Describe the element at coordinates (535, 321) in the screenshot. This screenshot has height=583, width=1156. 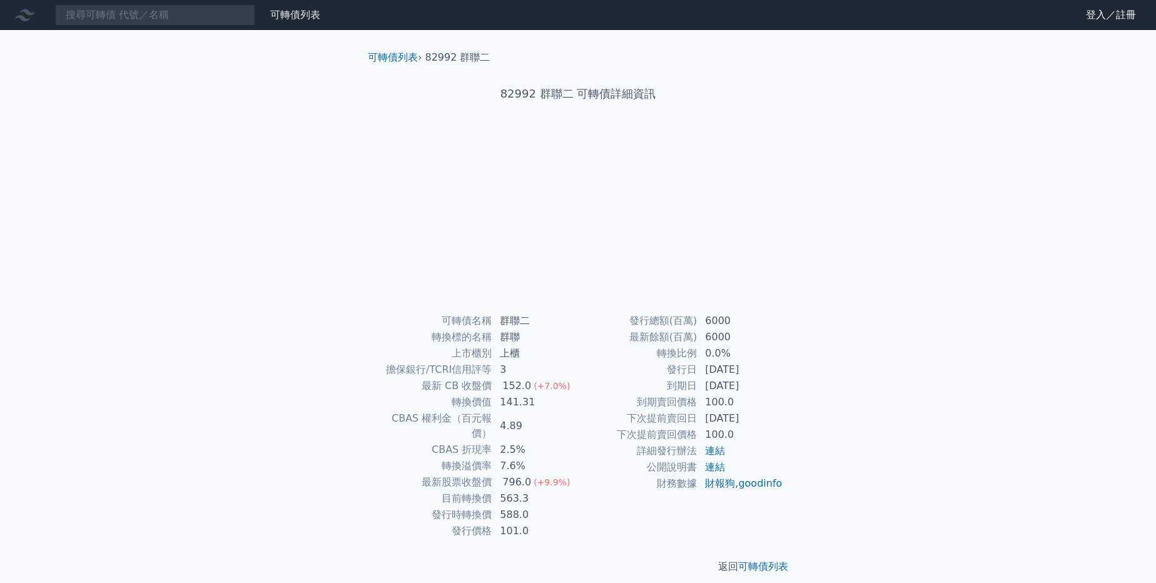
I see `td: 群聯二` at that location.